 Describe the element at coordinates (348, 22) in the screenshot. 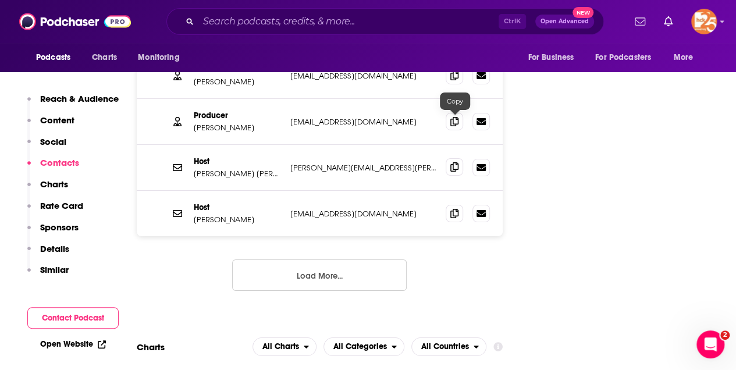

I see `input: Search podcasts, credits, & more...` at that location.